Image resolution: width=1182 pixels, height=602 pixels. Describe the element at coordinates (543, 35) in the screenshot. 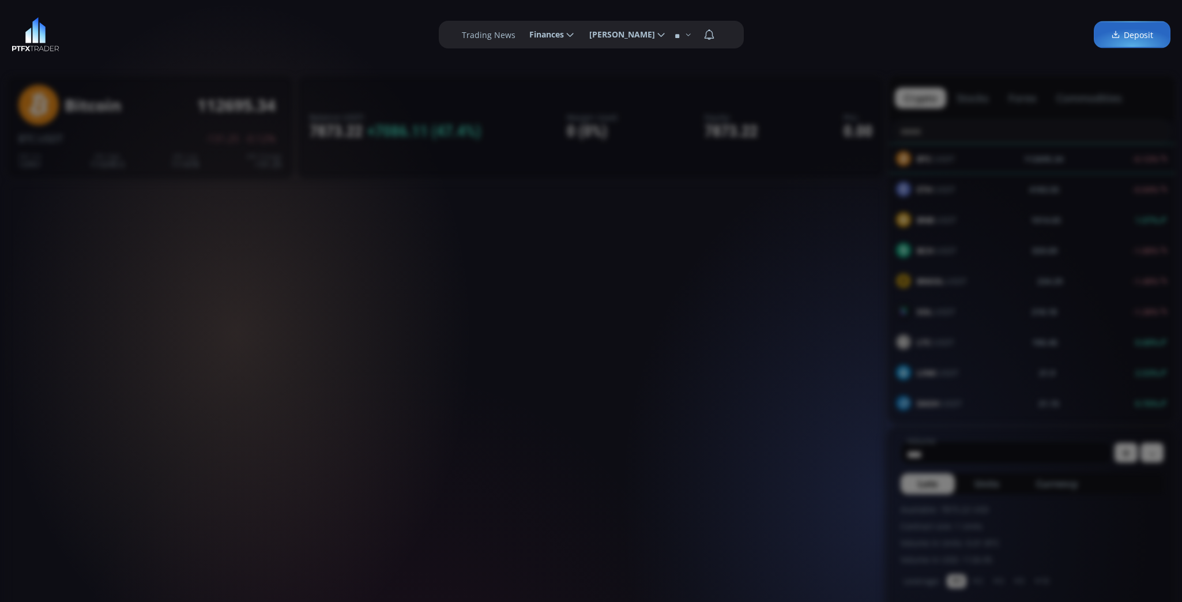

I see `span: Finances` at that location.